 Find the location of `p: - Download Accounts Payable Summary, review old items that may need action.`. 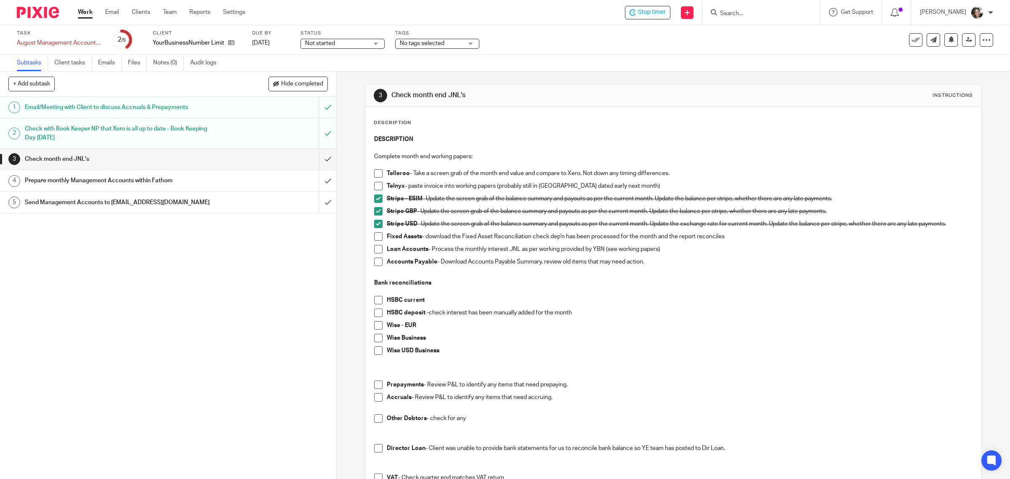

p: - Download Accounts Payable Summary, review old items that may need action. is located at coordinates (679, 262).